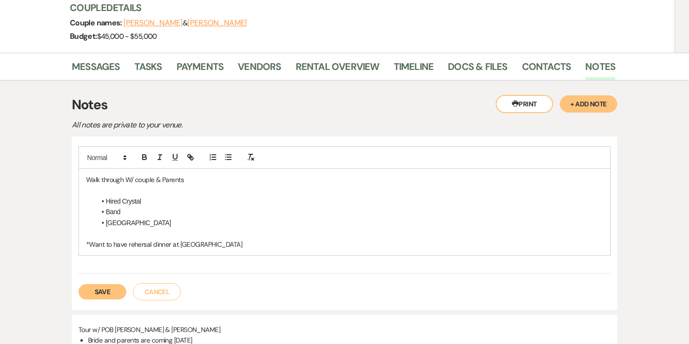 Image resolution: width=689 pixels, height=344 pixels. Describe the element at coordinates (478, 69) in the screenshot. I see `a: Docs & Files` at that location.